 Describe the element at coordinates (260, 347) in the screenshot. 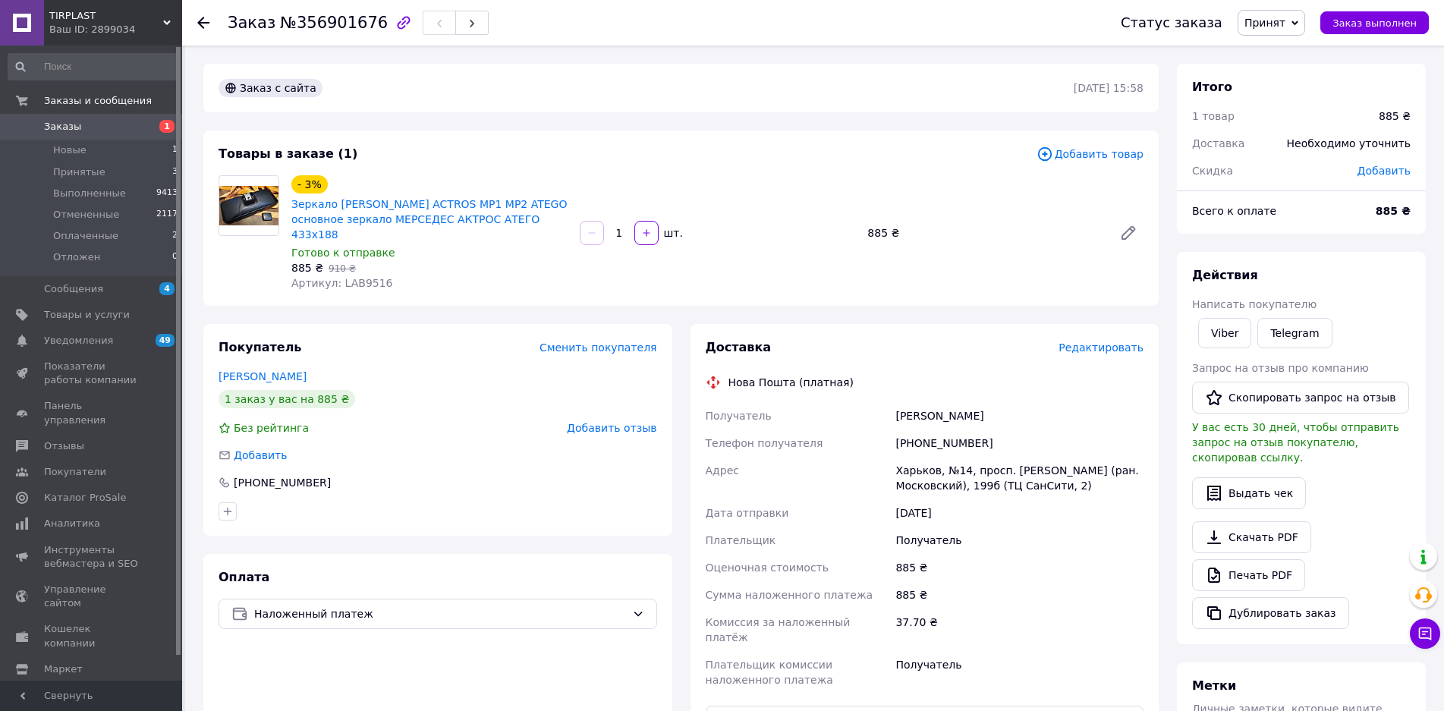

I see `span: Покупатель` at that location.